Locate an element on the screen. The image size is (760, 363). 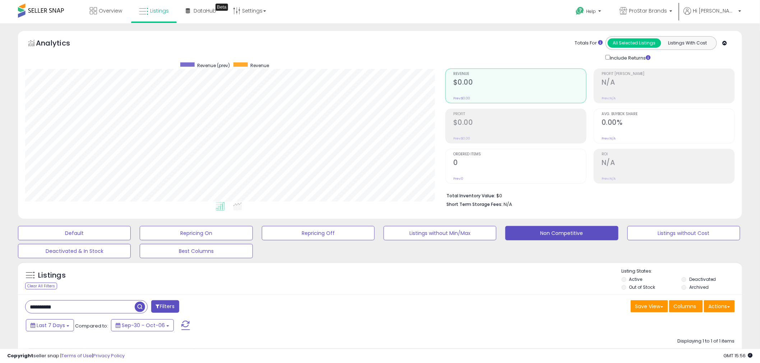
button: Save View is located at coordinates (649, 307).